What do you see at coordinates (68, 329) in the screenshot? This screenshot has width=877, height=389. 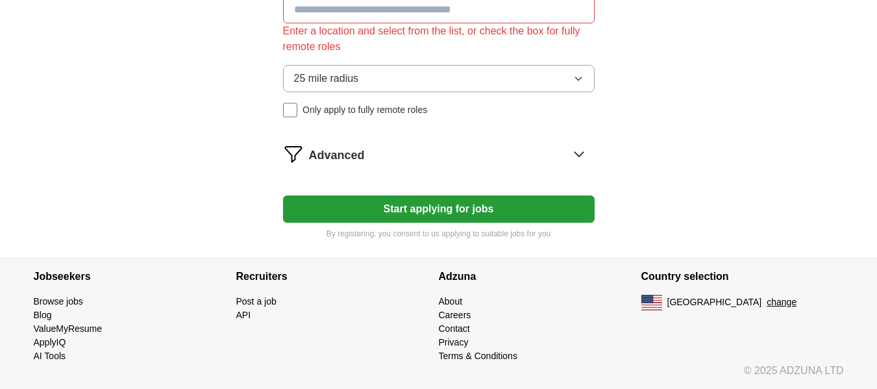 I see `a: ValueMyResume` at bounding box center [68, 329].